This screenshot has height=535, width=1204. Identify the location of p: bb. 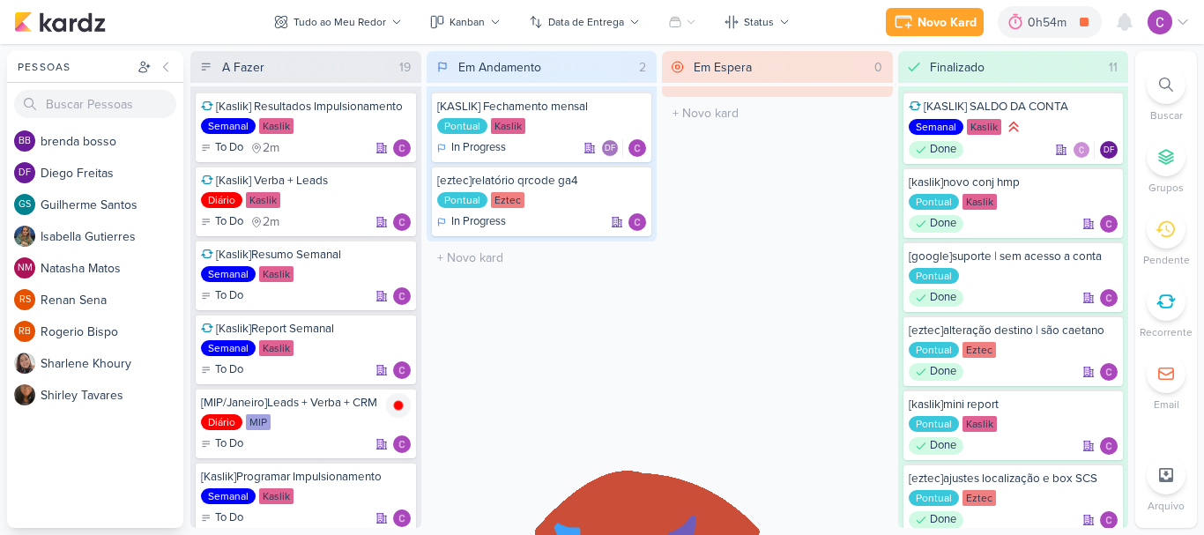
(25, 141).